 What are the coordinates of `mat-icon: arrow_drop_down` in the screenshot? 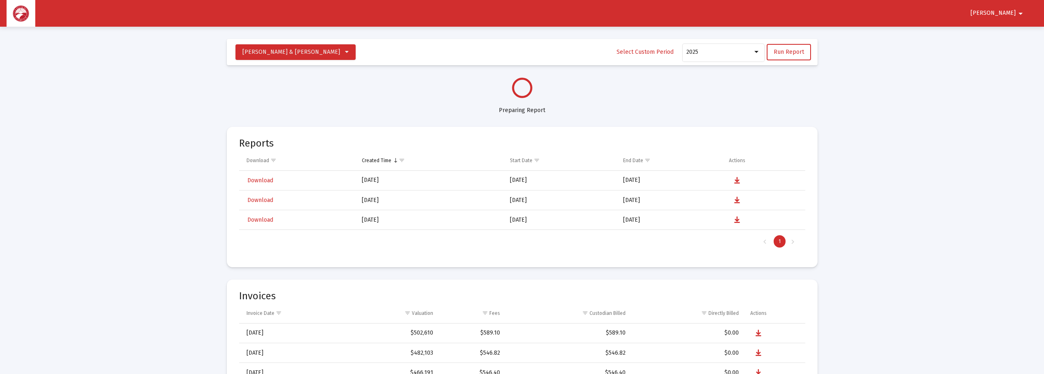 It's located at (1020, 14).